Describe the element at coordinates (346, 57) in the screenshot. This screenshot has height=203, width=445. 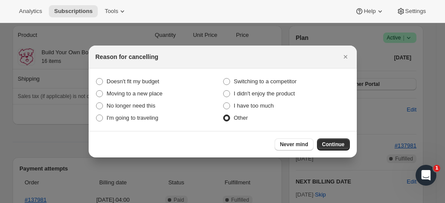
I see `button: Close` at that location.